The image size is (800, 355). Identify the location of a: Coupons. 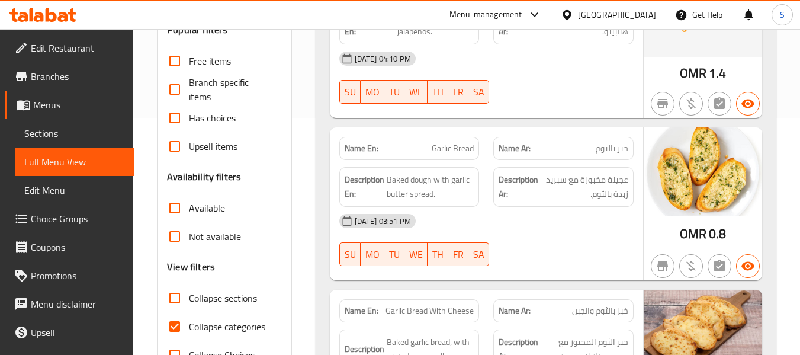
(69, 247).